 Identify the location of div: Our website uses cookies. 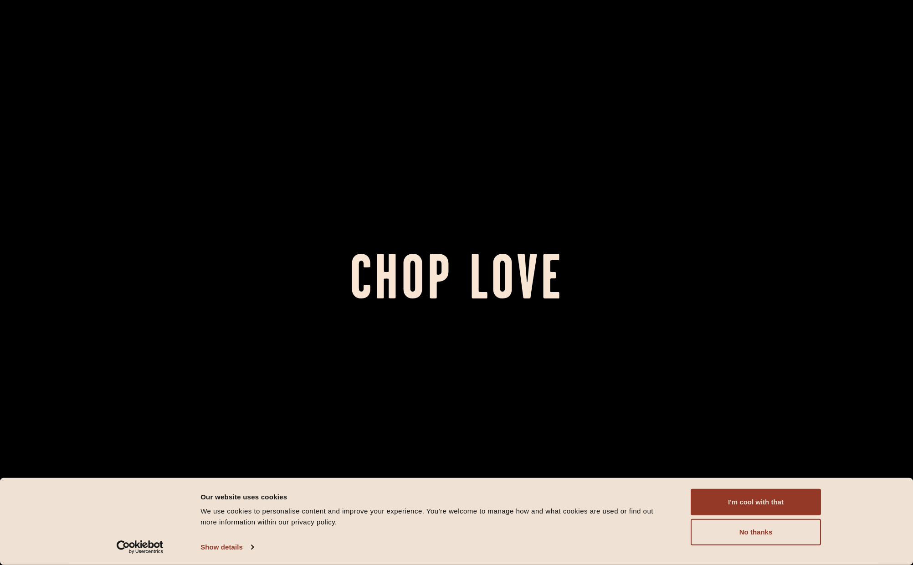
(435, 497).